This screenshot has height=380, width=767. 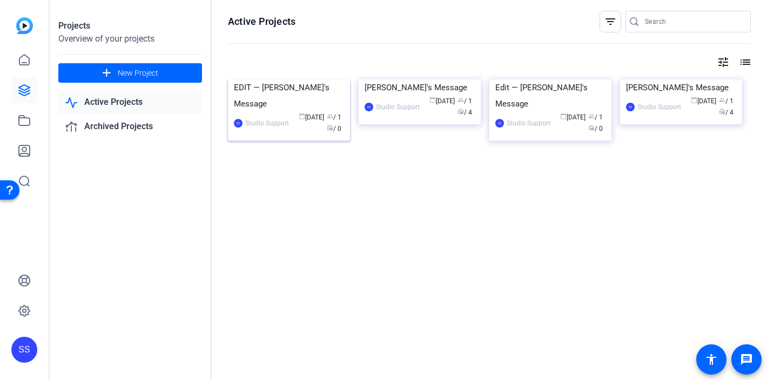 What do you see at coordinates (130, 102) in the screenshot?
I see `a: Active Projects` at bounding box center [130, 102].